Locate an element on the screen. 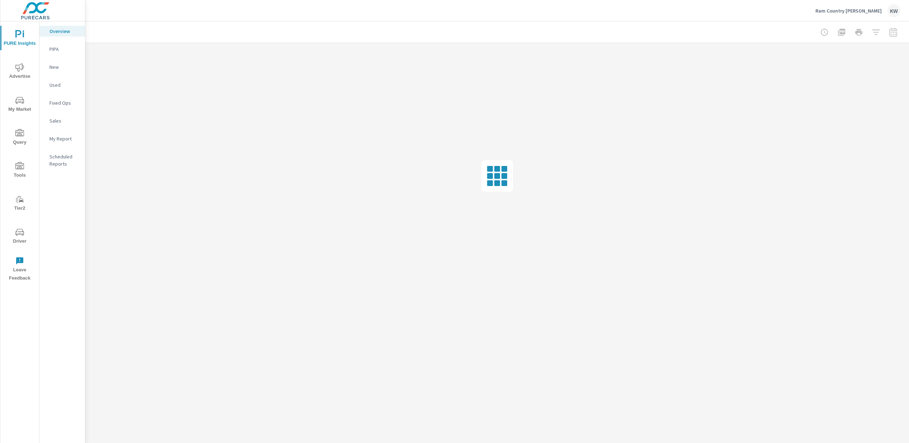  p: Fixed Ops is located at coordinates (64, 103).